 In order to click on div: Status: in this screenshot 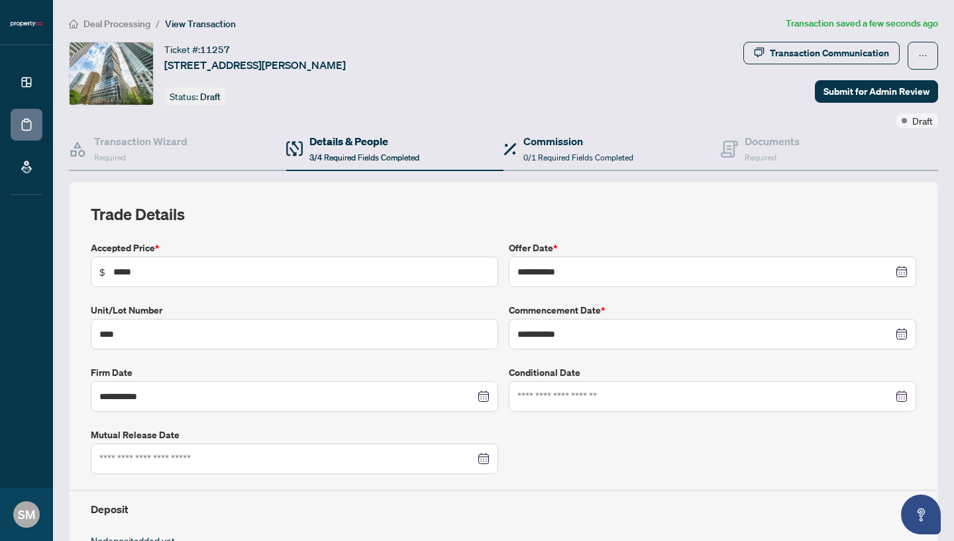, I will do `click(195, 96)`.